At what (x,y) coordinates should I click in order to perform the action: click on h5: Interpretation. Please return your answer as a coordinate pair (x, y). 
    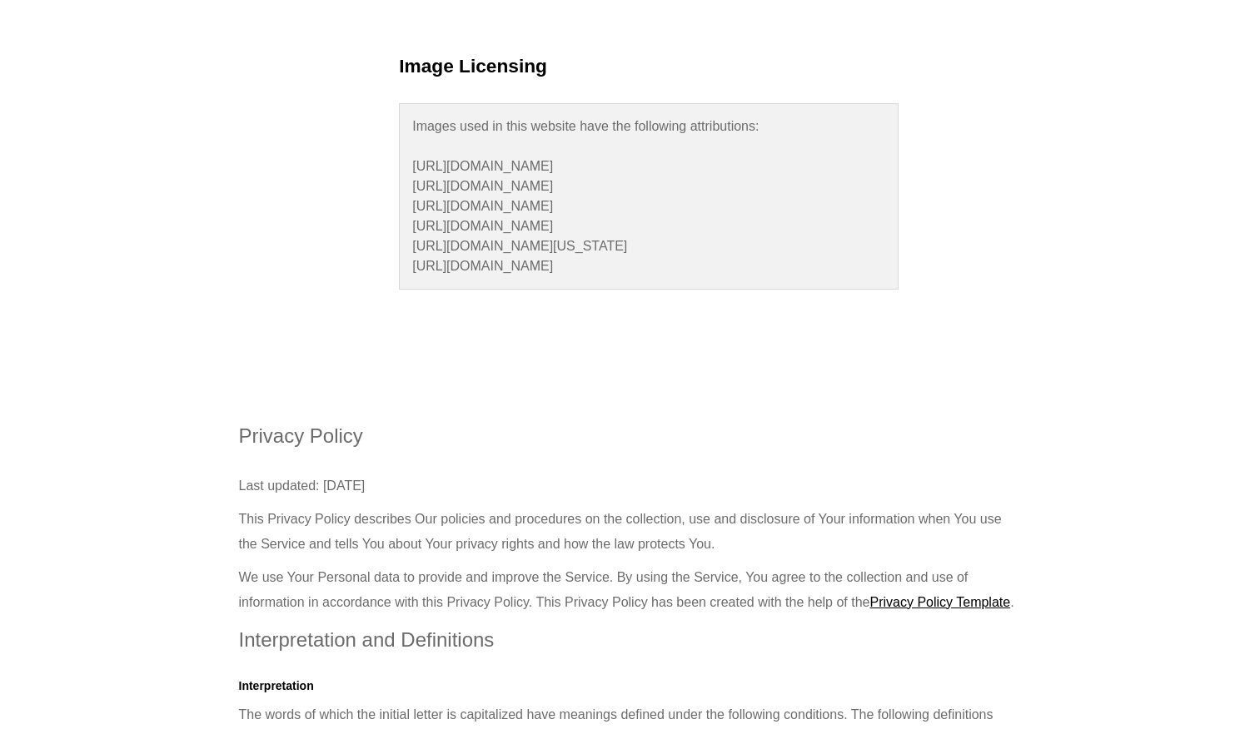
    Looking at the image, I should click on (630, 686).